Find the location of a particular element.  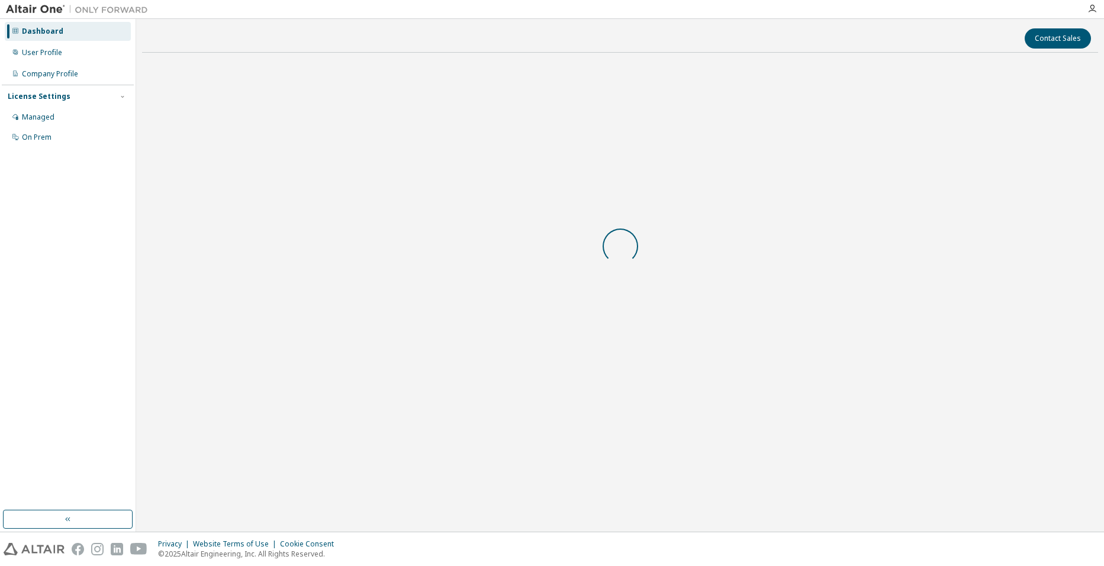

div: Managed is located at coordinates (38, 117).